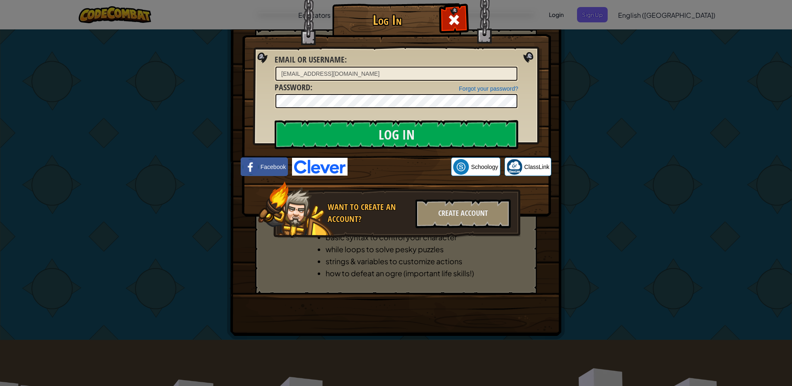  I want to click on div: Create Account, so click(463, 214).